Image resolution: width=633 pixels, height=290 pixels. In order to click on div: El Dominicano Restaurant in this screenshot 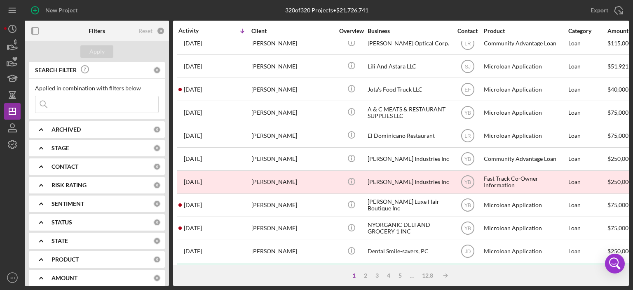, I will do `click(409, 135)`.